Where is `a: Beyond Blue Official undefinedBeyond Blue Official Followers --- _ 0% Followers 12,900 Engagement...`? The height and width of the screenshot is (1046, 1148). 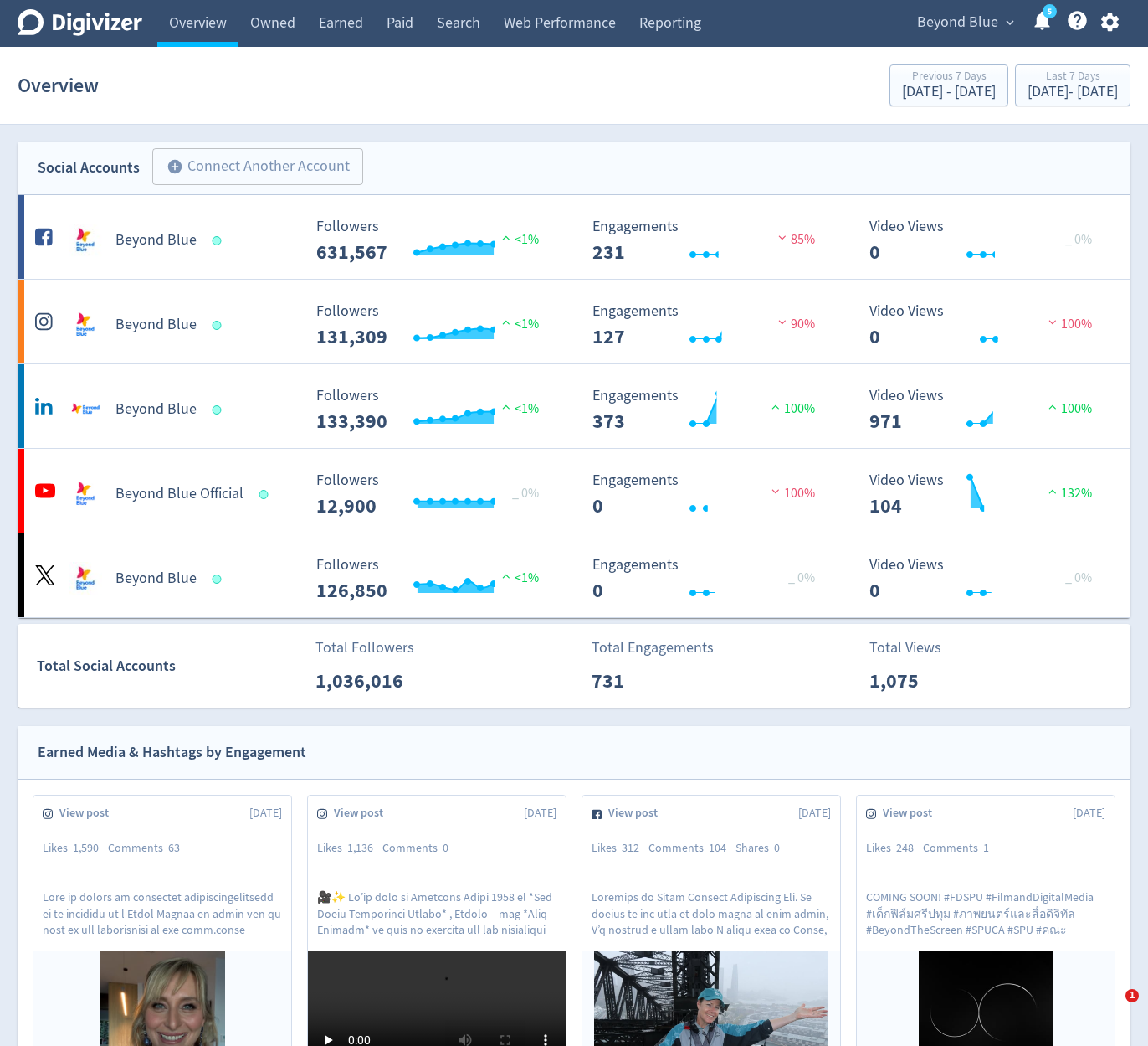
a: Beyond Blue Official undefinedBeyond Blue Official Followers --- _ 0% Followers 12,900 Engagement... is located at coordinates (574, 491).